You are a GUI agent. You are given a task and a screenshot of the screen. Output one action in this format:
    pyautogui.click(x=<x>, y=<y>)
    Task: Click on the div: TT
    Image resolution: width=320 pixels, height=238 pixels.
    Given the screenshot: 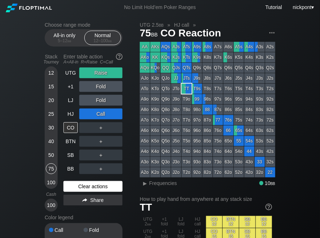 What is the action you would take?
    pyautogui.click(x=187, y=89)
    